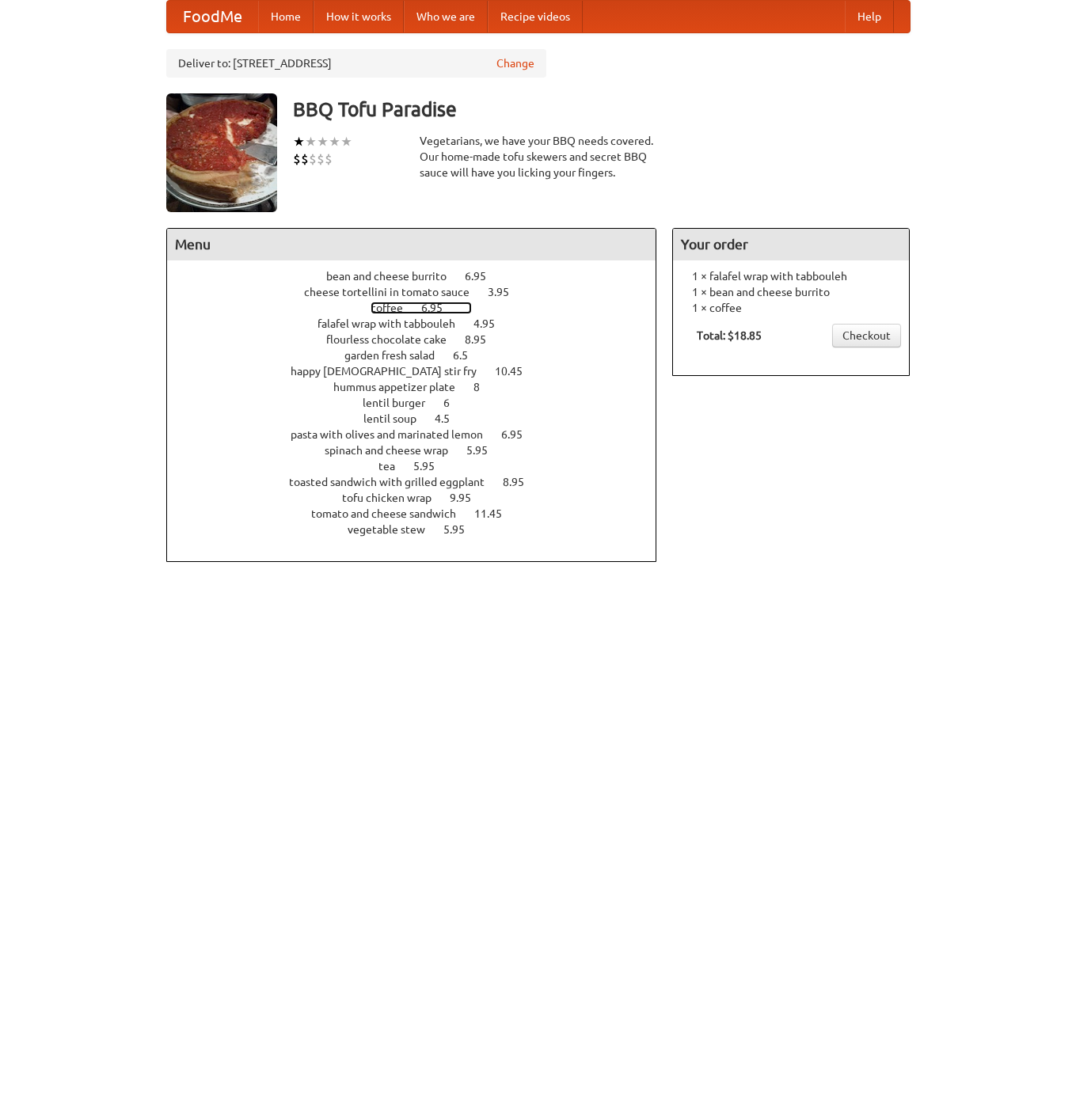 This screenshot has width=1076, height=1120. I want to click on li: 1 × falafel wrap with tabbouleh, so click(791, 277).